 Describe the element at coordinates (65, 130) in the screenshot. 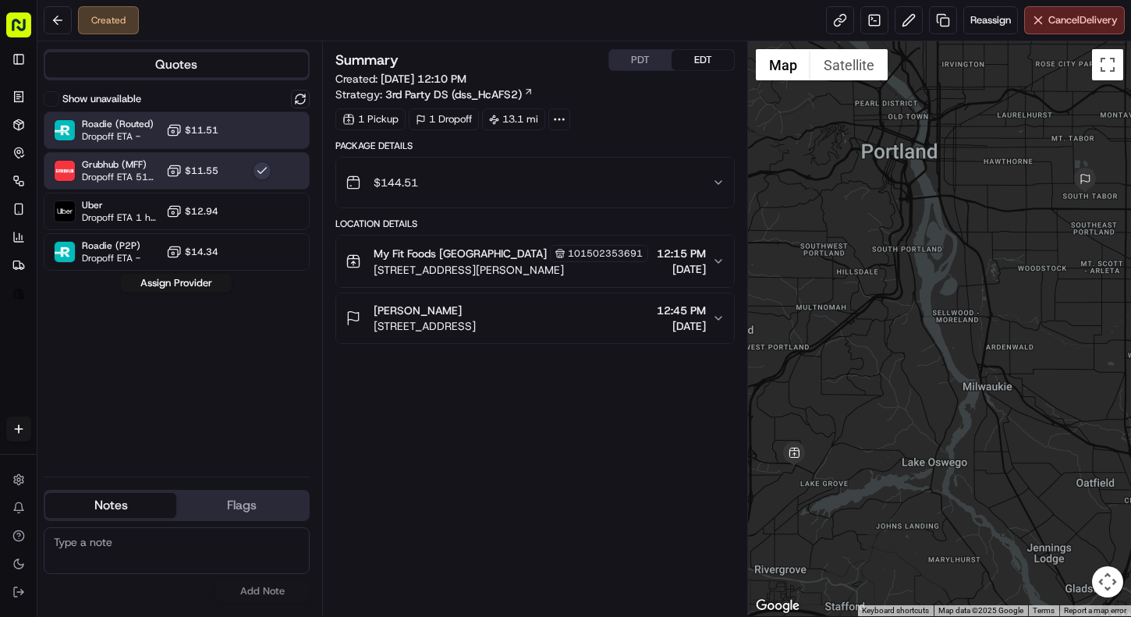

I see `img: Roadie (Routed)` at that location.